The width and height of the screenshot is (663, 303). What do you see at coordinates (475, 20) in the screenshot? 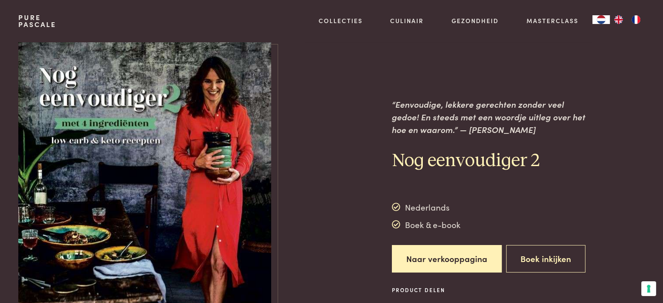
I see `a: Gezondheid` at bounding box center [475, 20].